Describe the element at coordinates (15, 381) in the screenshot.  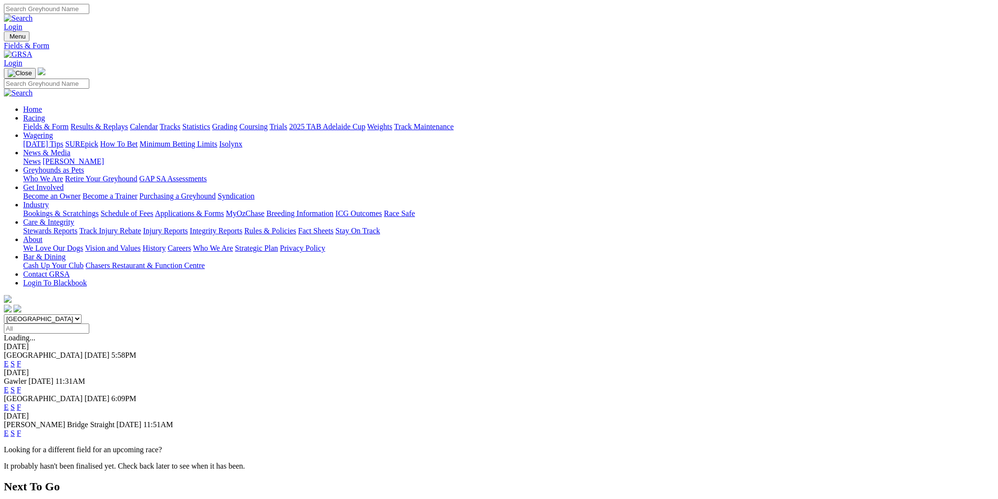
I see `span: Gawler` at that location.